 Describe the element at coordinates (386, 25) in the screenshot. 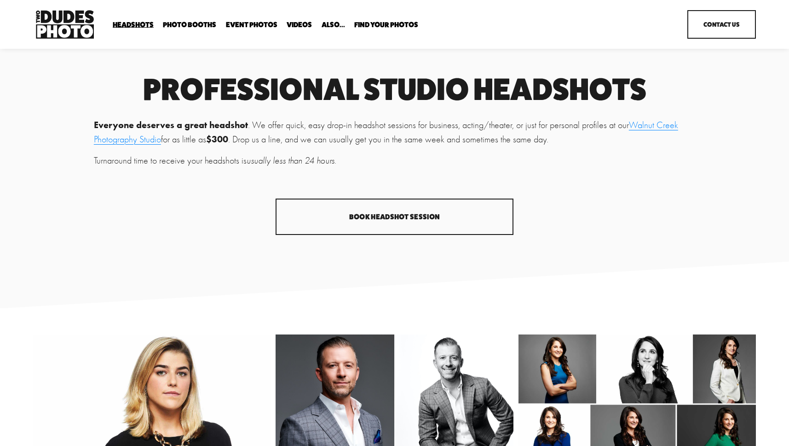

I see `span: Find Your Photos` at that location.